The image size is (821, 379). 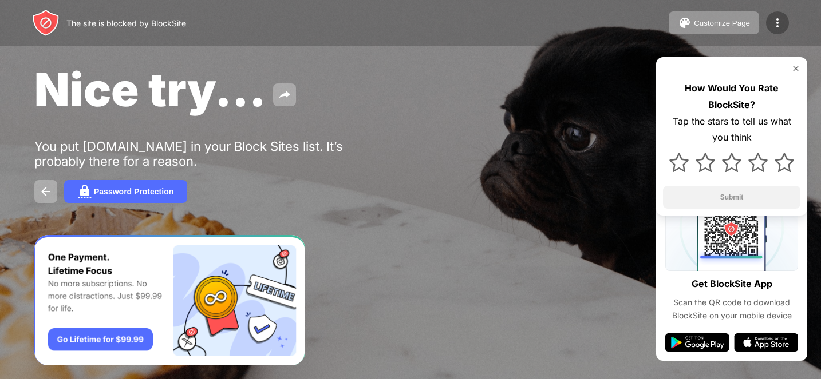 What do you see at coordinates (46, 23) in the screenshot?
I see `img: header-logo.svg` at bounding box center [46, 23].